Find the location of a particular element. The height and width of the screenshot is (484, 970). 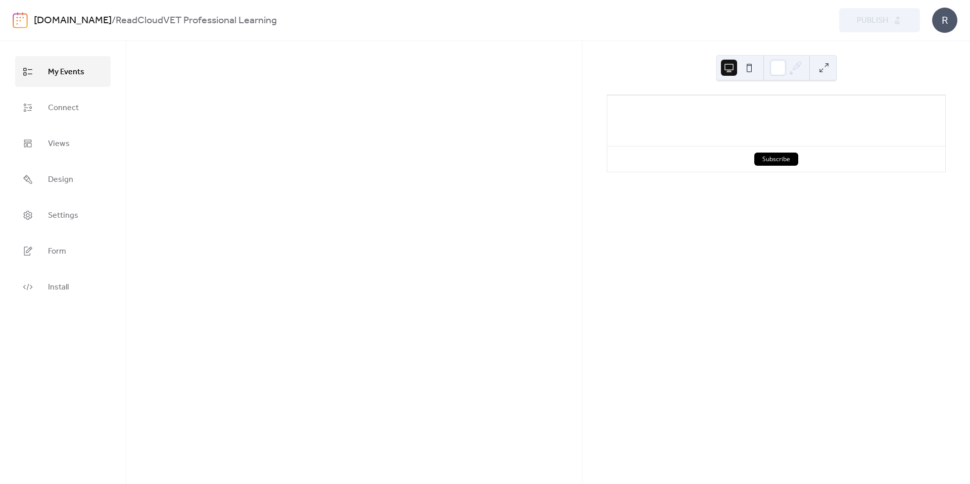

span: My Events is located at coordinates (66, 72).